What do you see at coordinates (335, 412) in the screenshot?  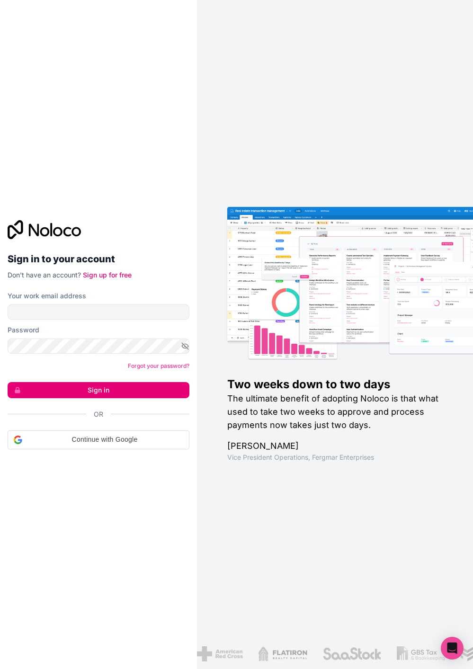 I see `h2: The ultimate benefit of adopting Noloco is that what used to take two weeks to approve and proces...` at bounding box center [335, 412].